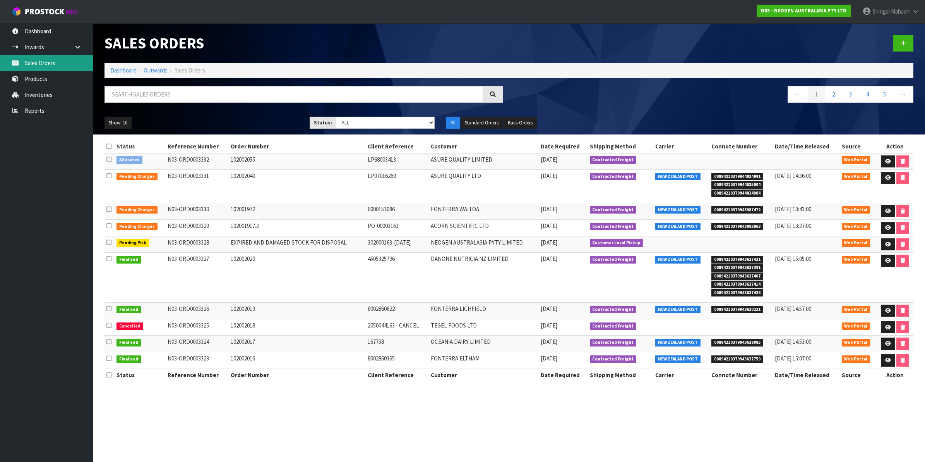  What do you see at coordinates (197, 277) in the screenshot?
I see `td: N03-ORD0003327` at bounding box center [197, 277].